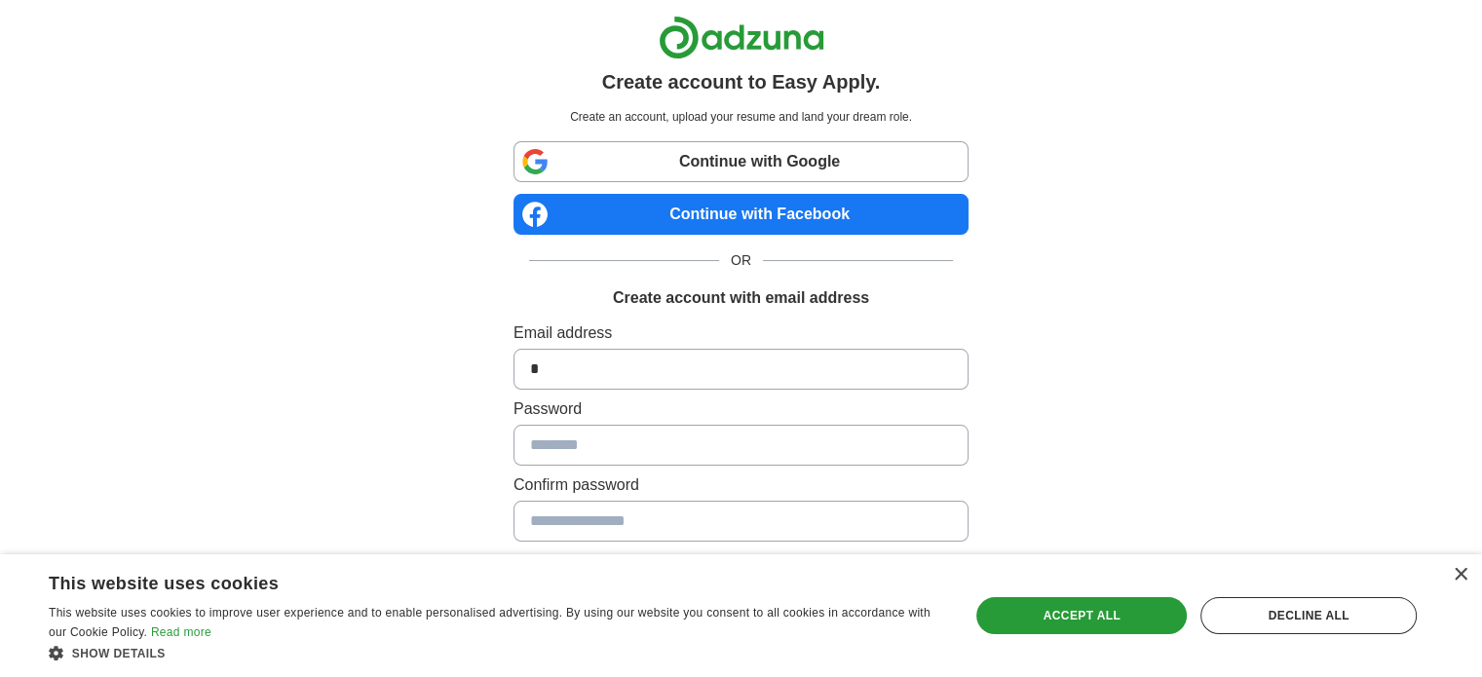 Image resolution: width=1482 pixels, height=677 pixels. I want to click on h1: Create account with email address, so click(741, 298).